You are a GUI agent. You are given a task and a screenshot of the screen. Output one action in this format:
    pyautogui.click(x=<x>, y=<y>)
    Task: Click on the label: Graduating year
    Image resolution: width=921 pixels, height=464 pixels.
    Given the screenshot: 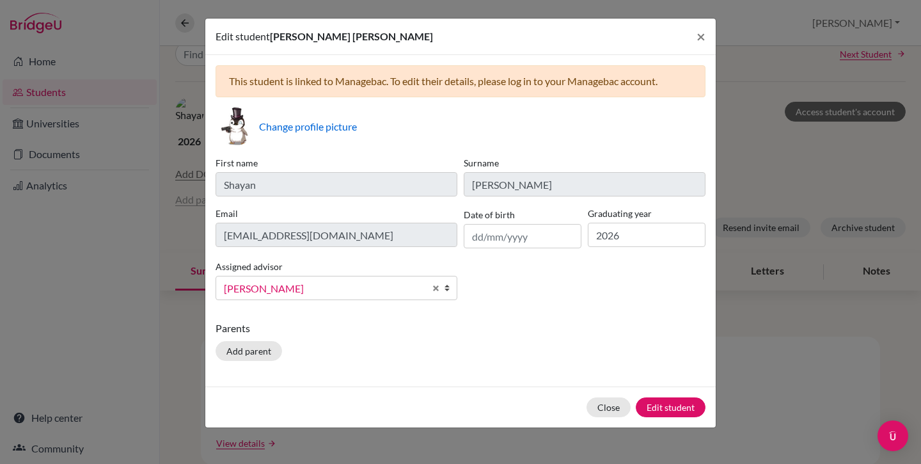 What is the action you would take?
    pyautogui.click(x=646, y=213)
    